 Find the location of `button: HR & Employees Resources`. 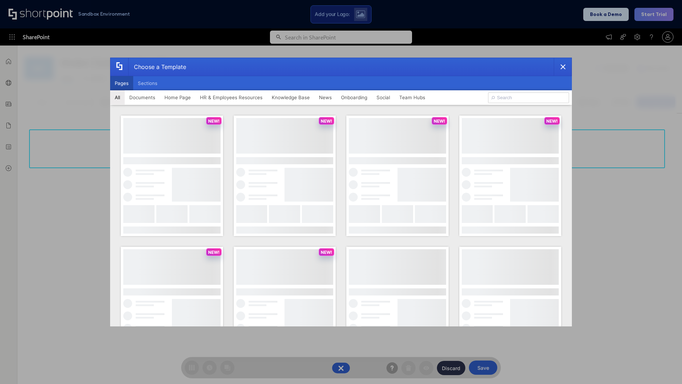

button: HR & Employees Resources is located at coordinates (231, 97).